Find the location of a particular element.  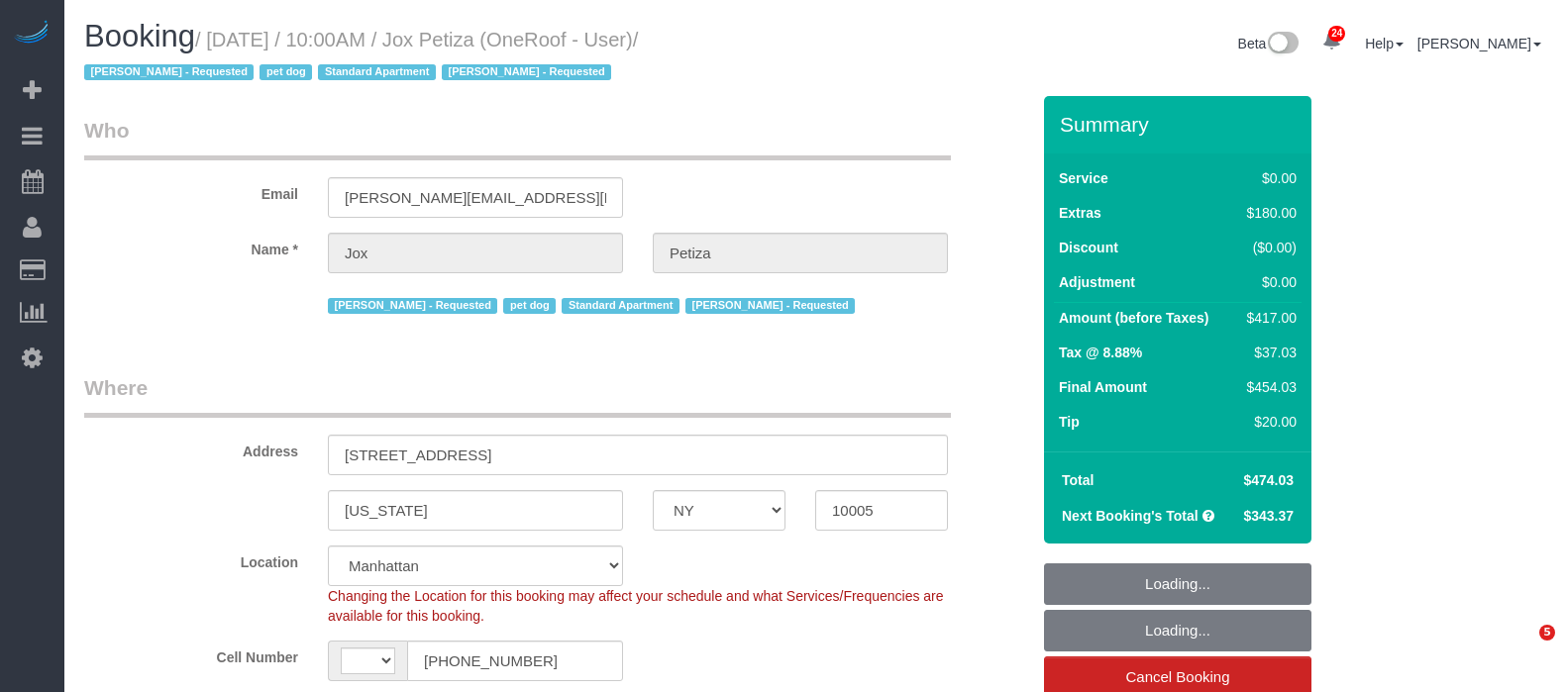

a: Beta is located at coordinates (1269, 44).